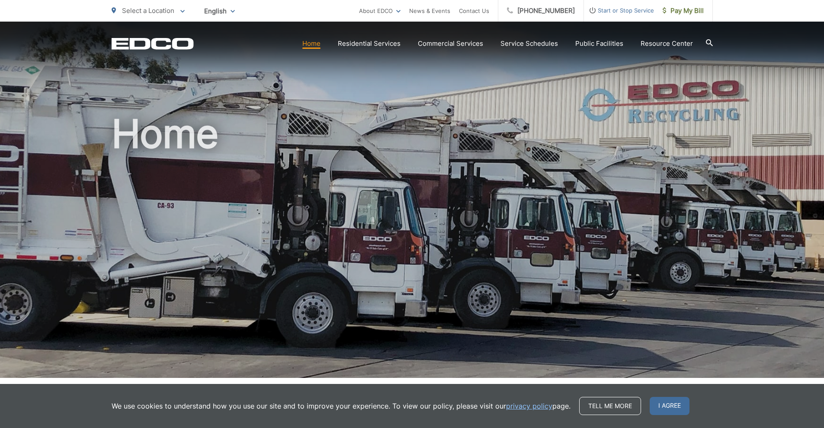  Describe the element at coordinates (666, 44) in the screenshot. I see `a: Resource Center` at that location.